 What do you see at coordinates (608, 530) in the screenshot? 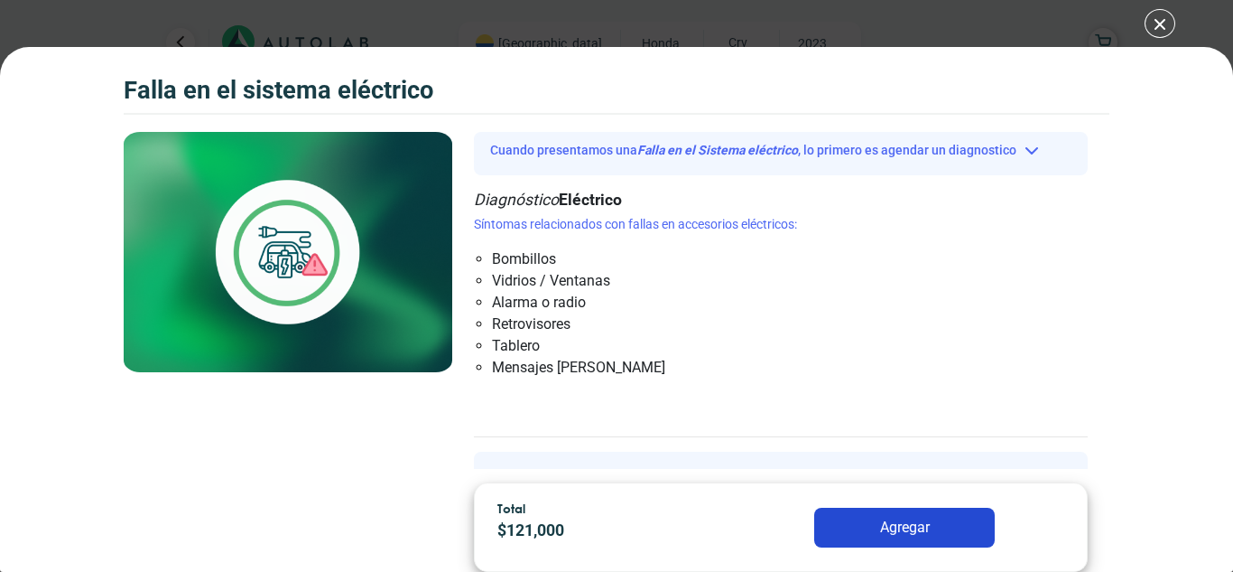
I see `p: $ 121,000` at bounding box center [608, 530].